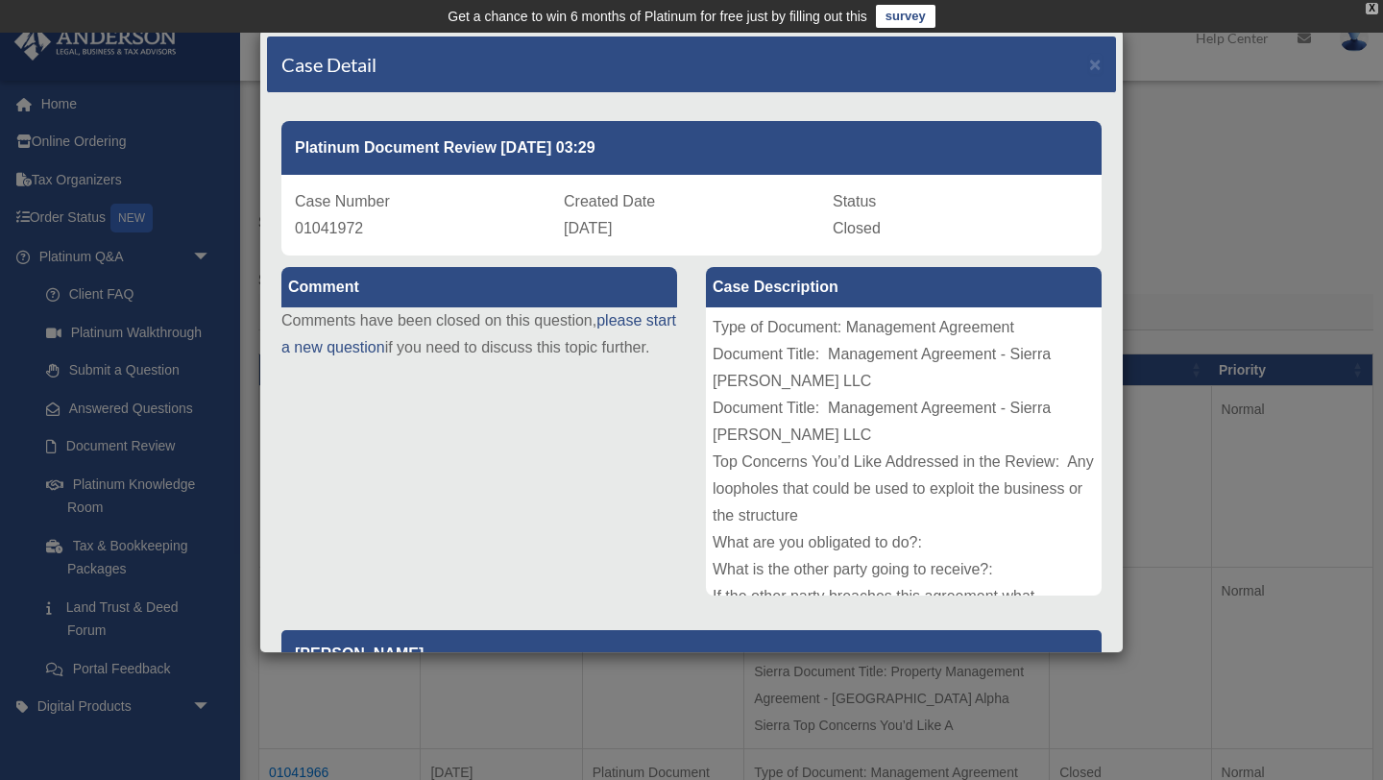  Describe the element at coordinates (342, 201) in the screenshot. I see `span: Case Number` at that location.